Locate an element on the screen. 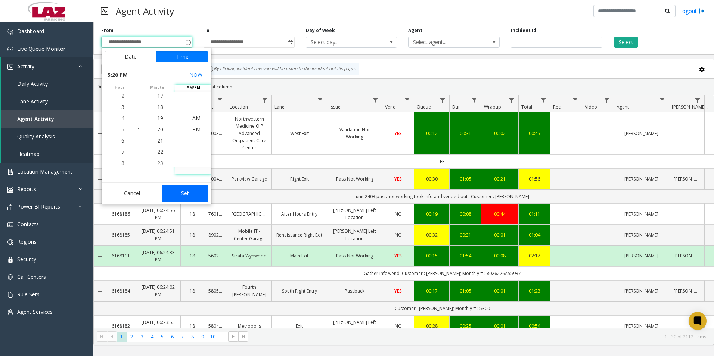 This screenshot has height=356, width=714. div: 00:30 is located at coordinates (432, 179).